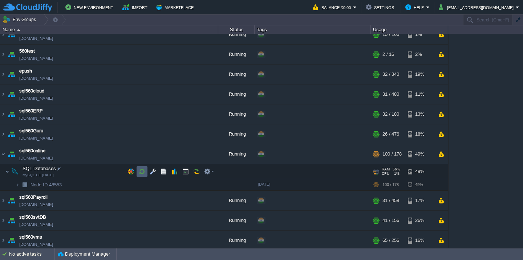 The width and height of the screenshot is (523, 260). I want to click on a: sql560ERP, so click(31, 111).